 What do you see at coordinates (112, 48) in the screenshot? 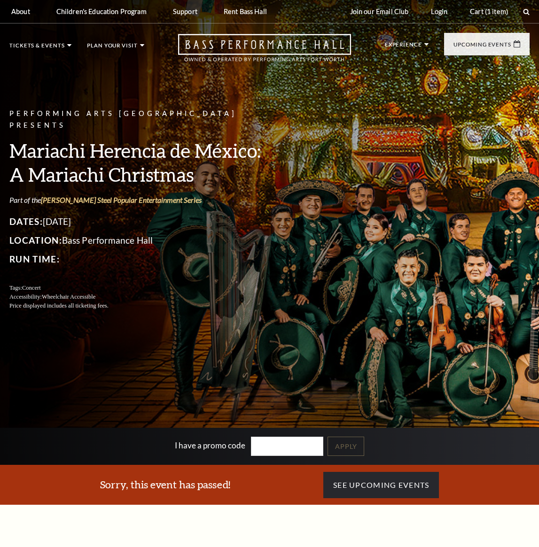
I see `p: Plan Your Visit` at bounding box center [112, 48].